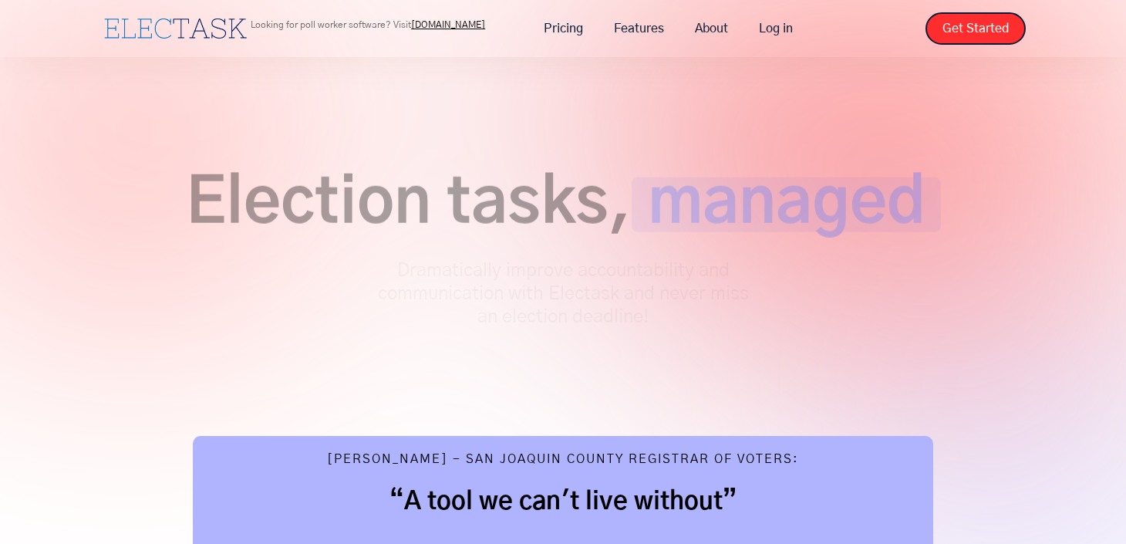  Describe the element at coordinates (639, 29) in the screenshot. I see `a: Features` at that location.